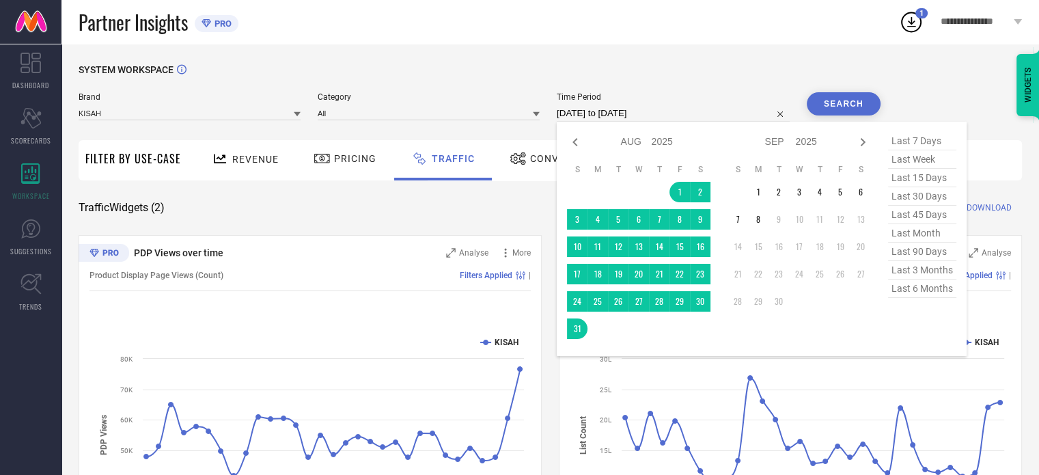  I want to click on td: Thu Sep 25 2025, so click(819, 274).